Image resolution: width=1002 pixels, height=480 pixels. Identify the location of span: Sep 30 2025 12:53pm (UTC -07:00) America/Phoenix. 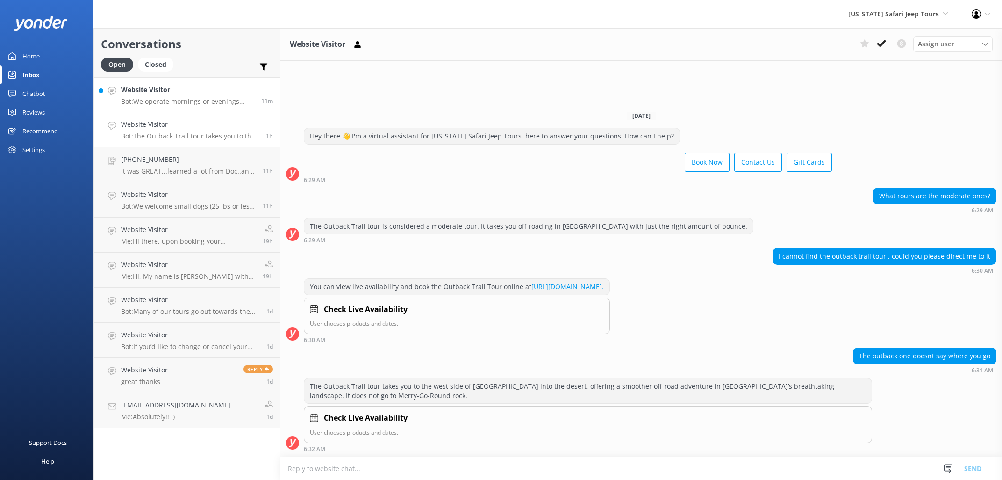
(270, 416).